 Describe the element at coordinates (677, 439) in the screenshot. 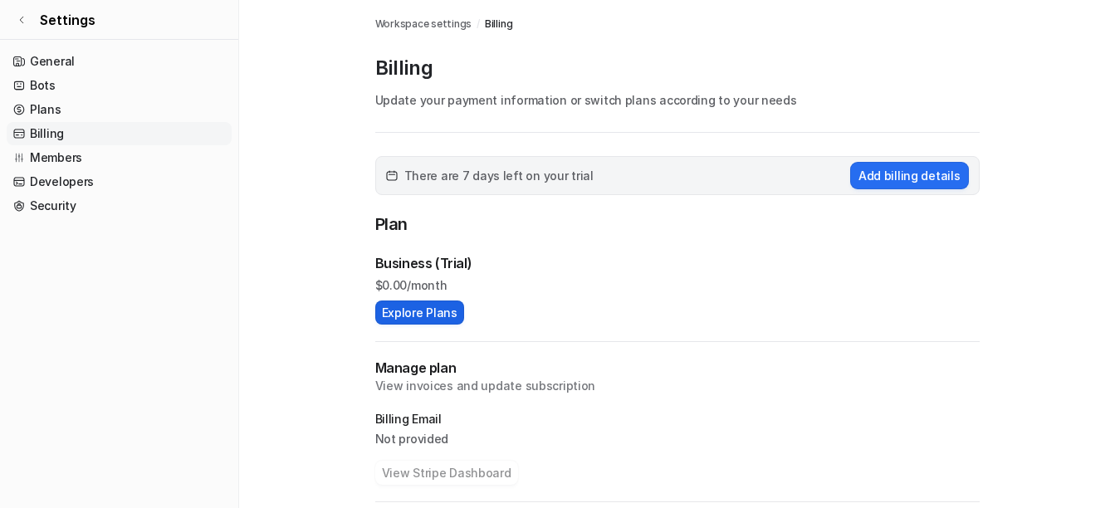

I see `p: Not provided` at that location.